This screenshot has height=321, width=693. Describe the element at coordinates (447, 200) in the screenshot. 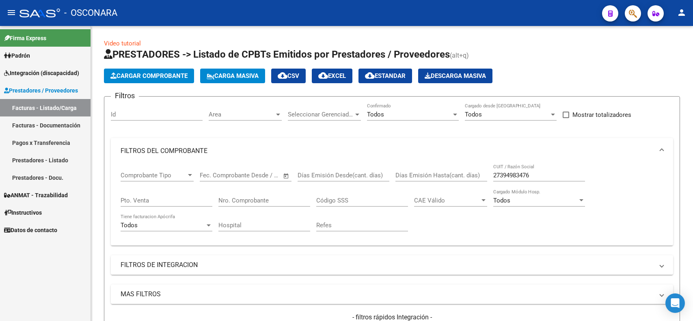

I see `span: CAE Válido` at that location.